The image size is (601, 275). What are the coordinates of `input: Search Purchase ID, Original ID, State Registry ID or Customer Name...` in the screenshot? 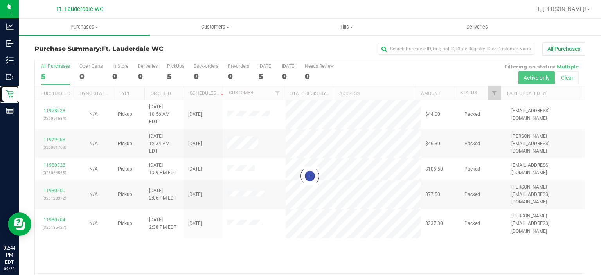 It's located at (456, 49).